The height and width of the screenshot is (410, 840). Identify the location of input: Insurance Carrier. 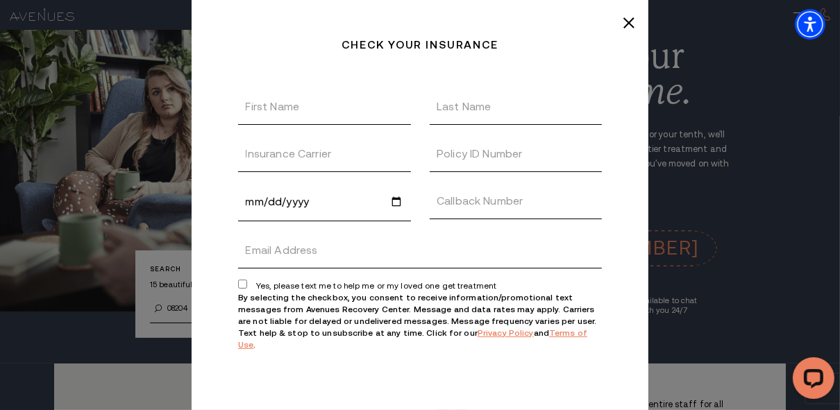
(324, 154).